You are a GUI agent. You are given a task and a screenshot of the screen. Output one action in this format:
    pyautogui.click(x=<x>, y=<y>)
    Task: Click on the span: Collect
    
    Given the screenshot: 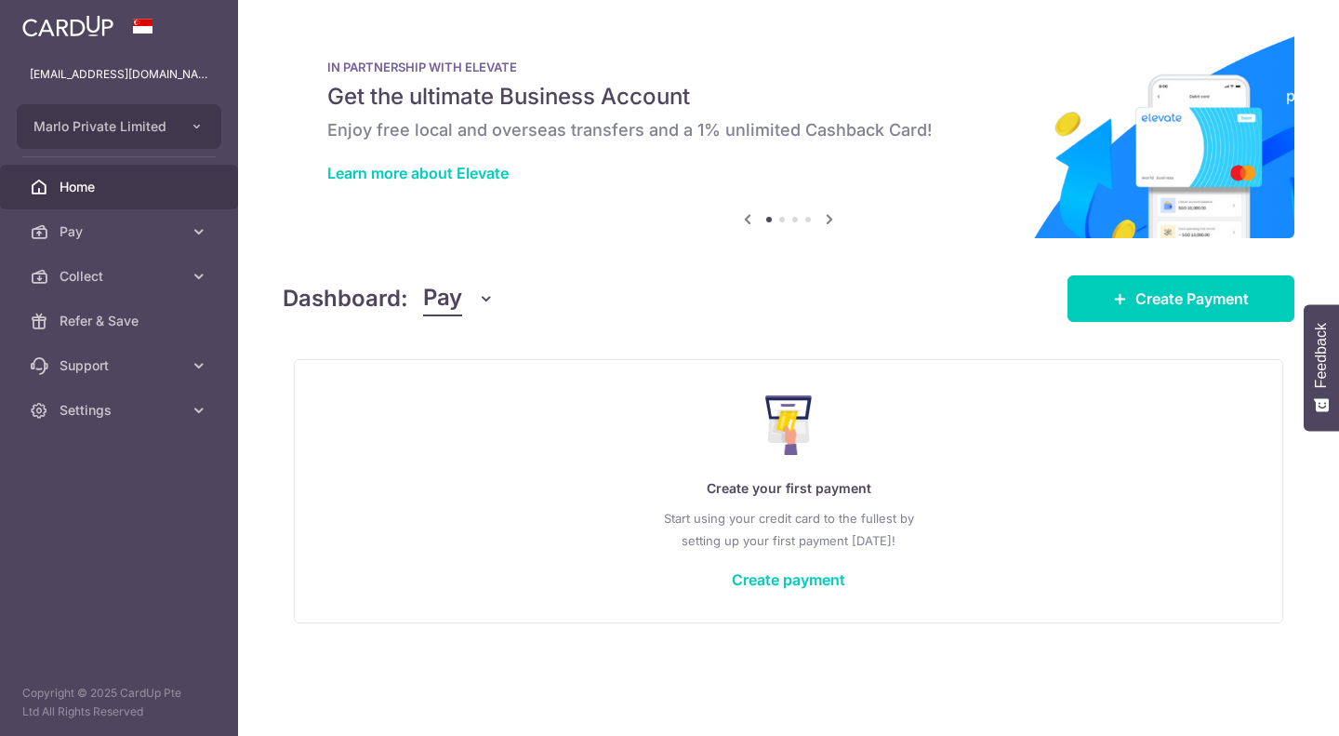 What is the action you would take?
    pyautogui.click(x=121, y=276)
    